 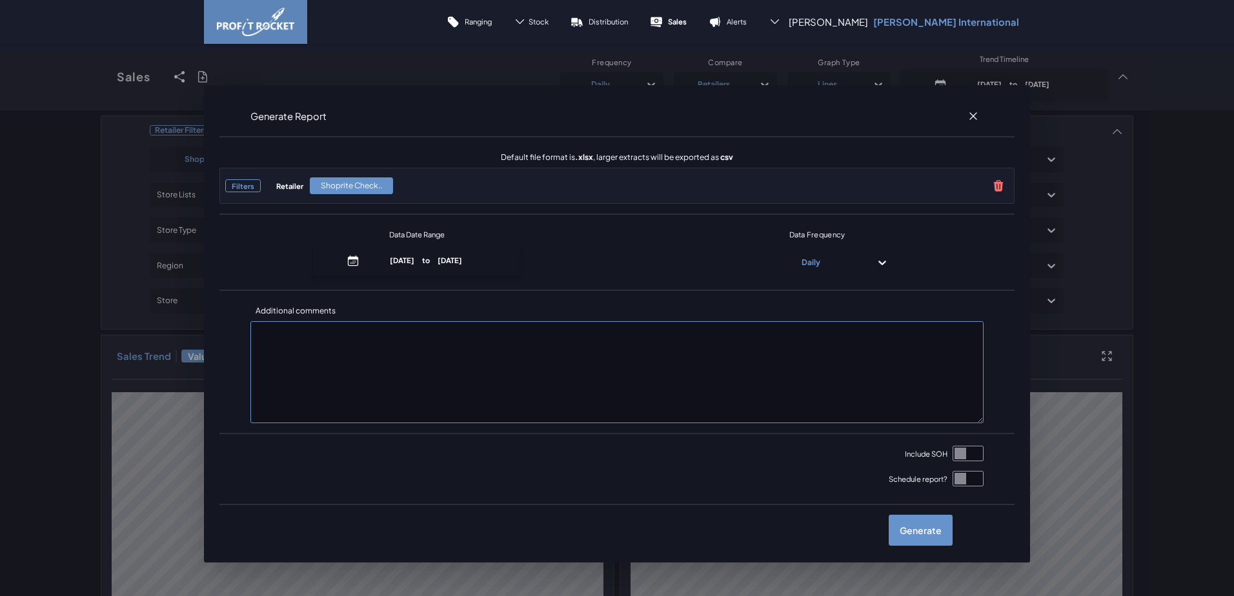 I want to click on a: Alerts, so click(x=727, y=22).